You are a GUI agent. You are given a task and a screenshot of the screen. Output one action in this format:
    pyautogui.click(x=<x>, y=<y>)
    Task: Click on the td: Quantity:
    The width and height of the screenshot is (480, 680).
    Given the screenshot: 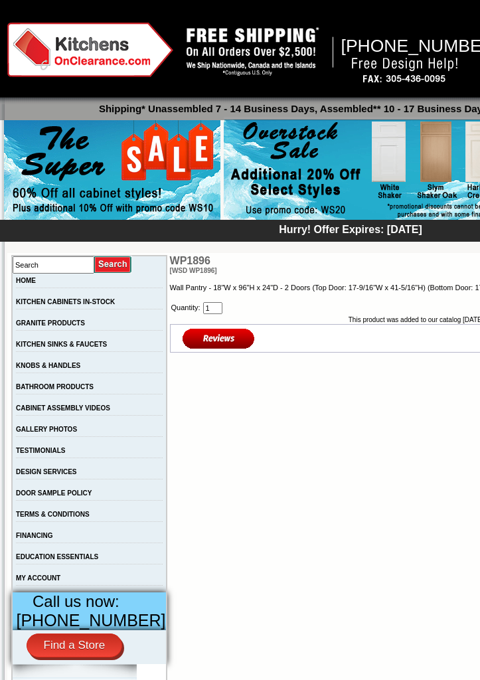 What is the action you would take?
    pyautogui.click(x=186, y=308)
    